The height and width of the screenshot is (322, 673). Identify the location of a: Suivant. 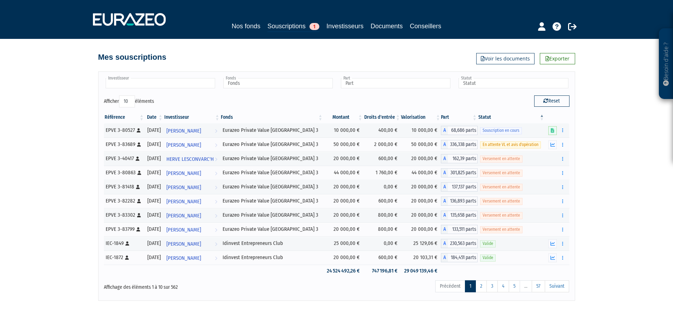
(557, 286).